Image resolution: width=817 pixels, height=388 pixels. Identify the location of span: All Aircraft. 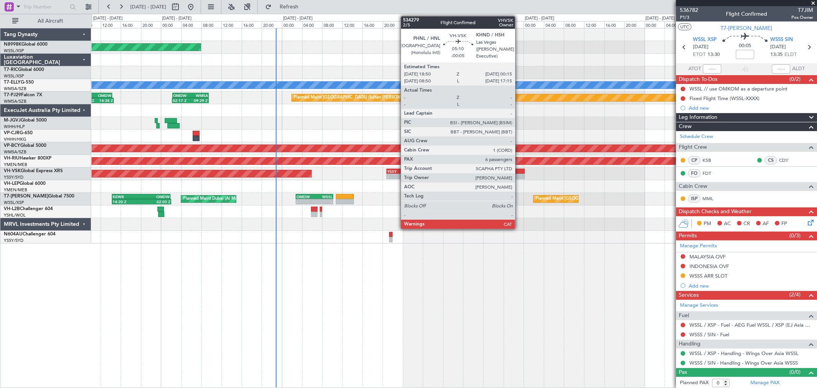
(50, 21).